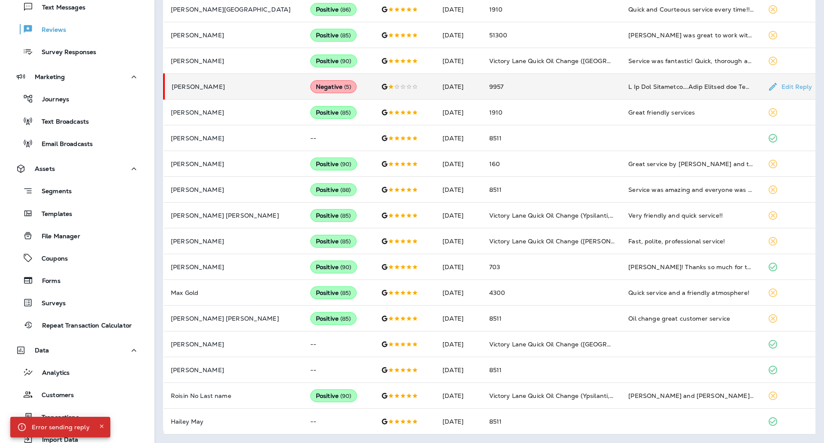 The image size is (824, 443). I want to click on p: Email Broadcasts, so click(63, 144).